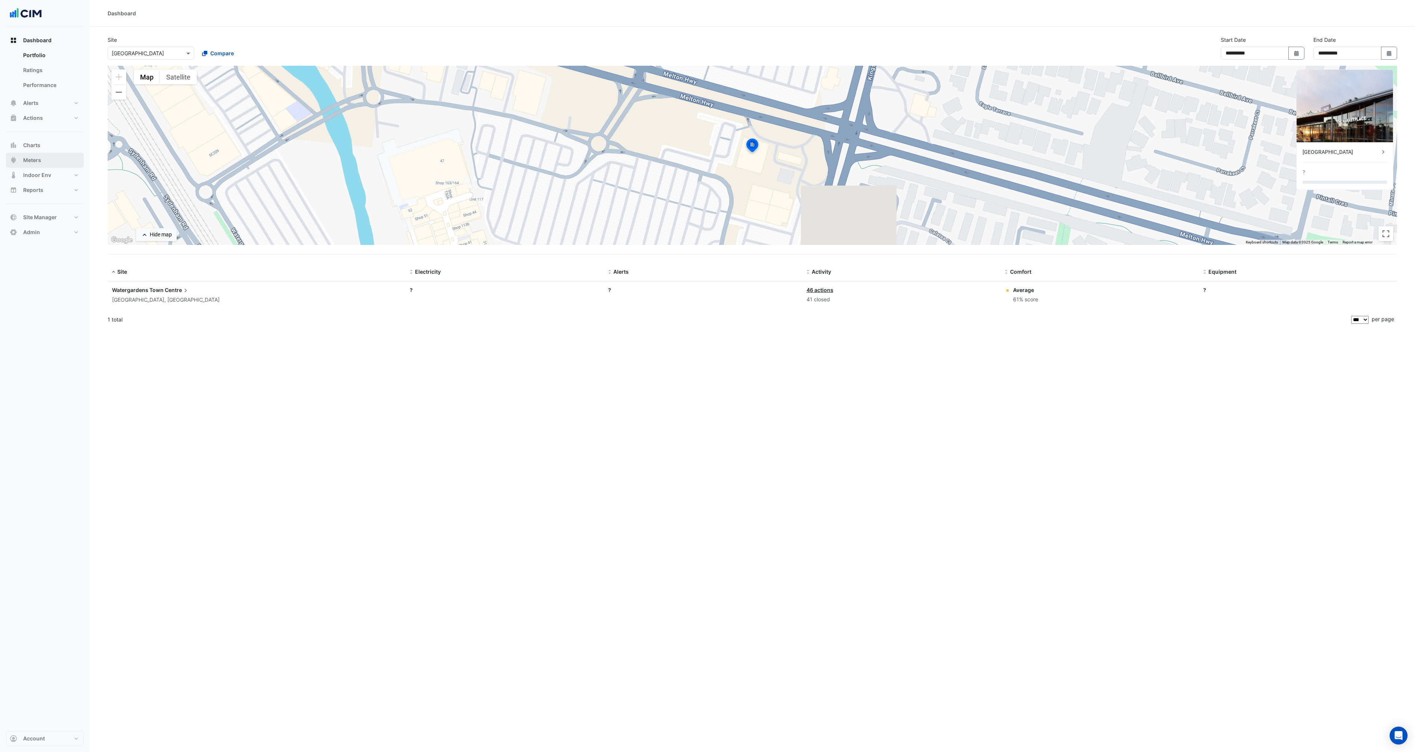 This screenshot has height=752, width=1415. Describe the element at coordinates (13, 118) in the screenshot. I see `app-icon: Actions` at that location.